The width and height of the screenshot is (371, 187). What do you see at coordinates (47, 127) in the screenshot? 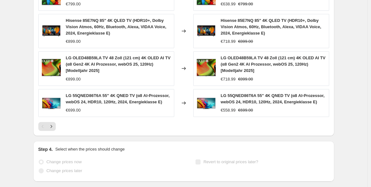
I see `nav: Pagination` at bounding box center [47, 127].